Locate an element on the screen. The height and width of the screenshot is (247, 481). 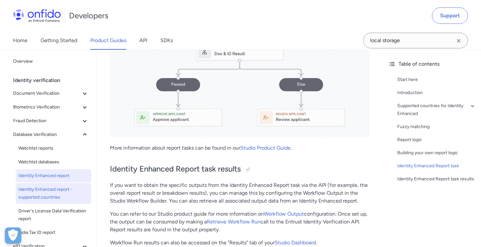
a: Report logic is located at coordinates (436, 140).